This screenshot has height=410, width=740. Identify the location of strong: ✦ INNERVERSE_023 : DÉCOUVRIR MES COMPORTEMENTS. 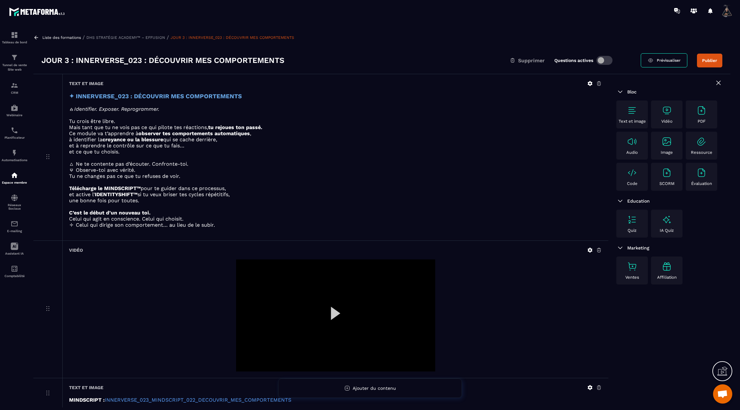
(156, 96).